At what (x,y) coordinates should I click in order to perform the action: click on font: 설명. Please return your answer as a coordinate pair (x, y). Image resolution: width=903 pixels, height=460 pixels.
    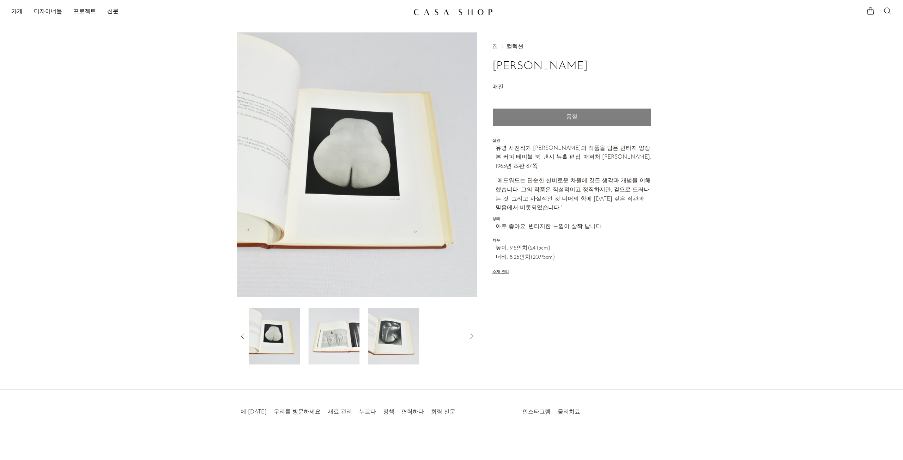
    Looking at the image, I should click on (496, 141).